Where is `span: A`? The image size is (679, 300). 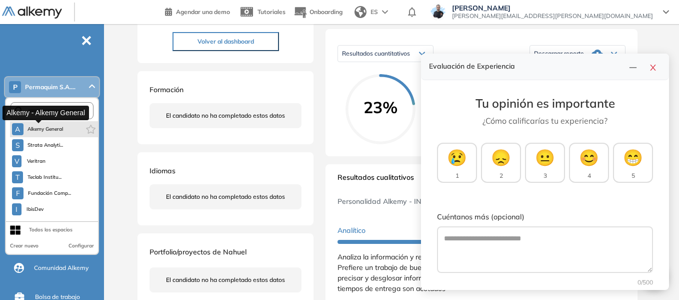
span: A is located at coordinates (18, 129).